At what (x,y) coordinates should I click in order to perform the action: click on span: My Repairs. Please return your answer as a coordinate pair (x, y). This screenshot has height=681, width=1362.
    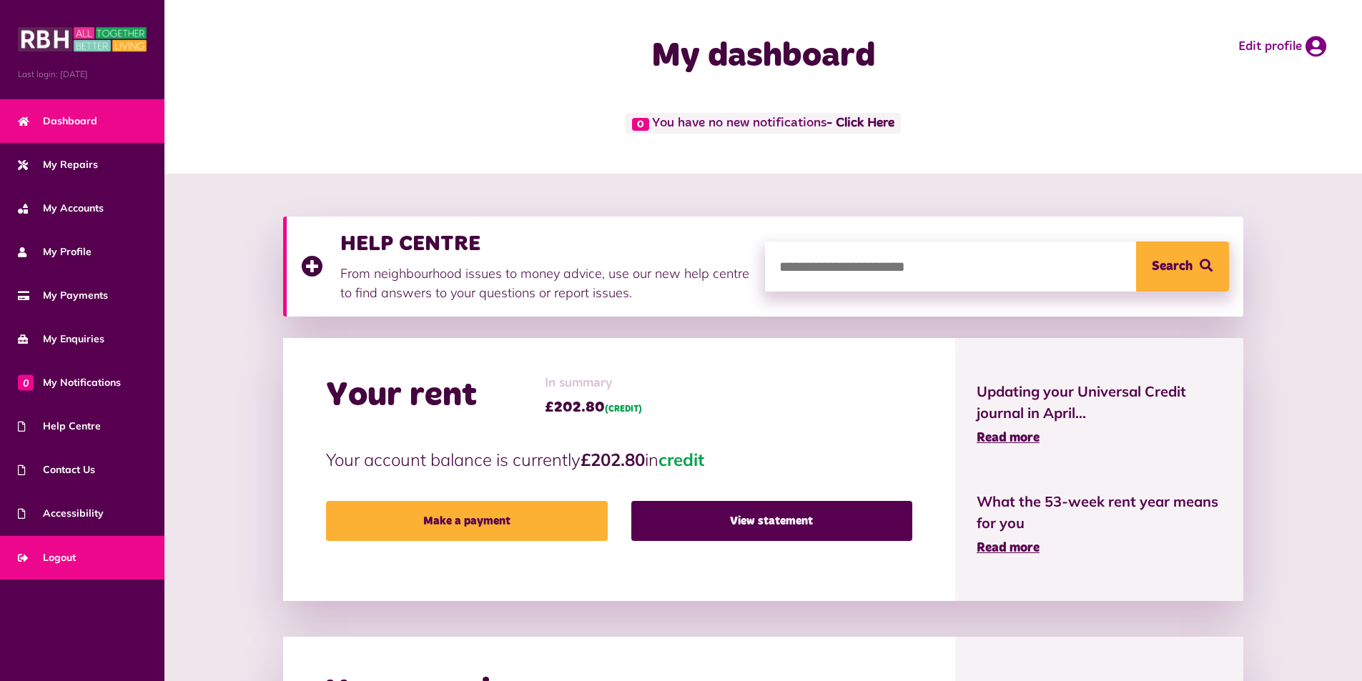
    Looking at the image, I should click on (58, 164).